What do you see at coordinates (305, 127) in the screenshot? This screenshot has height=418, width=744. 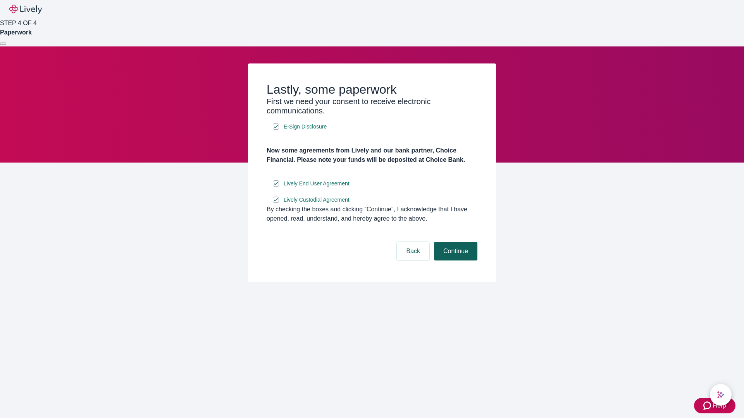 I see `span: E-Sign Disclosure` at bounding box center [305, 127].